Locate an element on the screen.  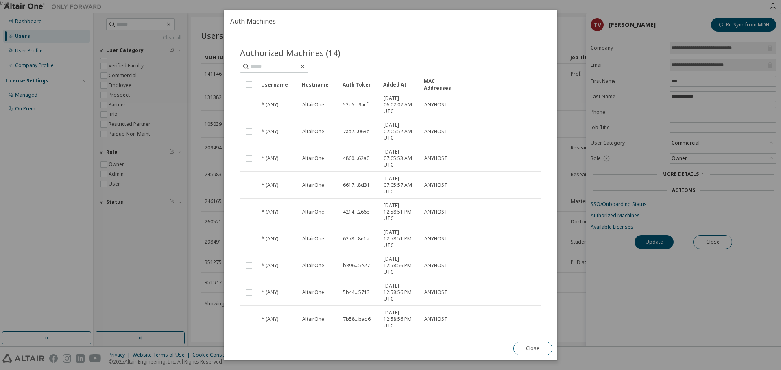
span: 5b44...5713 is located at coordinates (356, 293).